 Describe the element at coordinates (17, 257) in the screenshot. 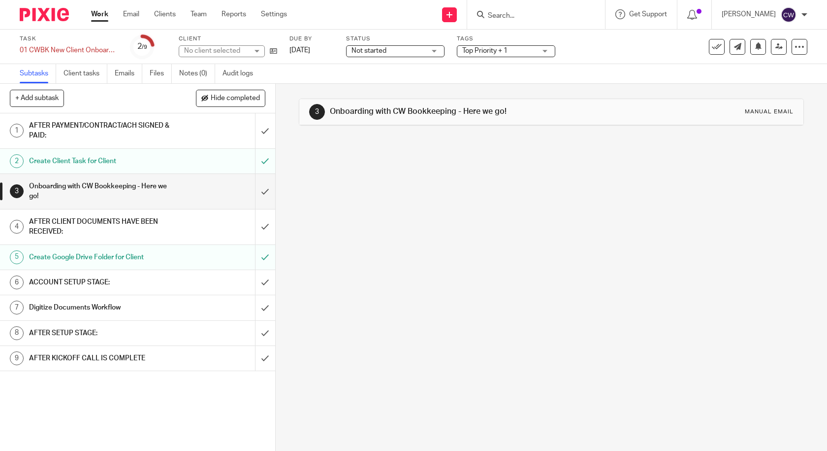

I see `div: 5` at that location.